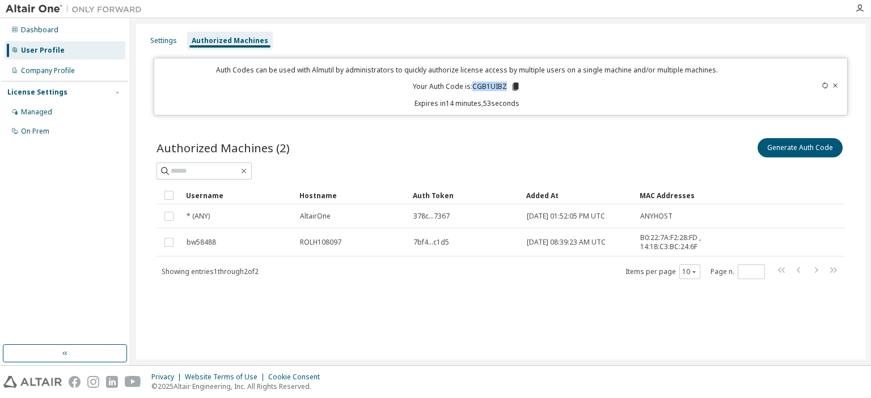  What do you see at coordinates (689, 272) in the screenshot?
I see `button: 10` at bounding box center [689, 272].